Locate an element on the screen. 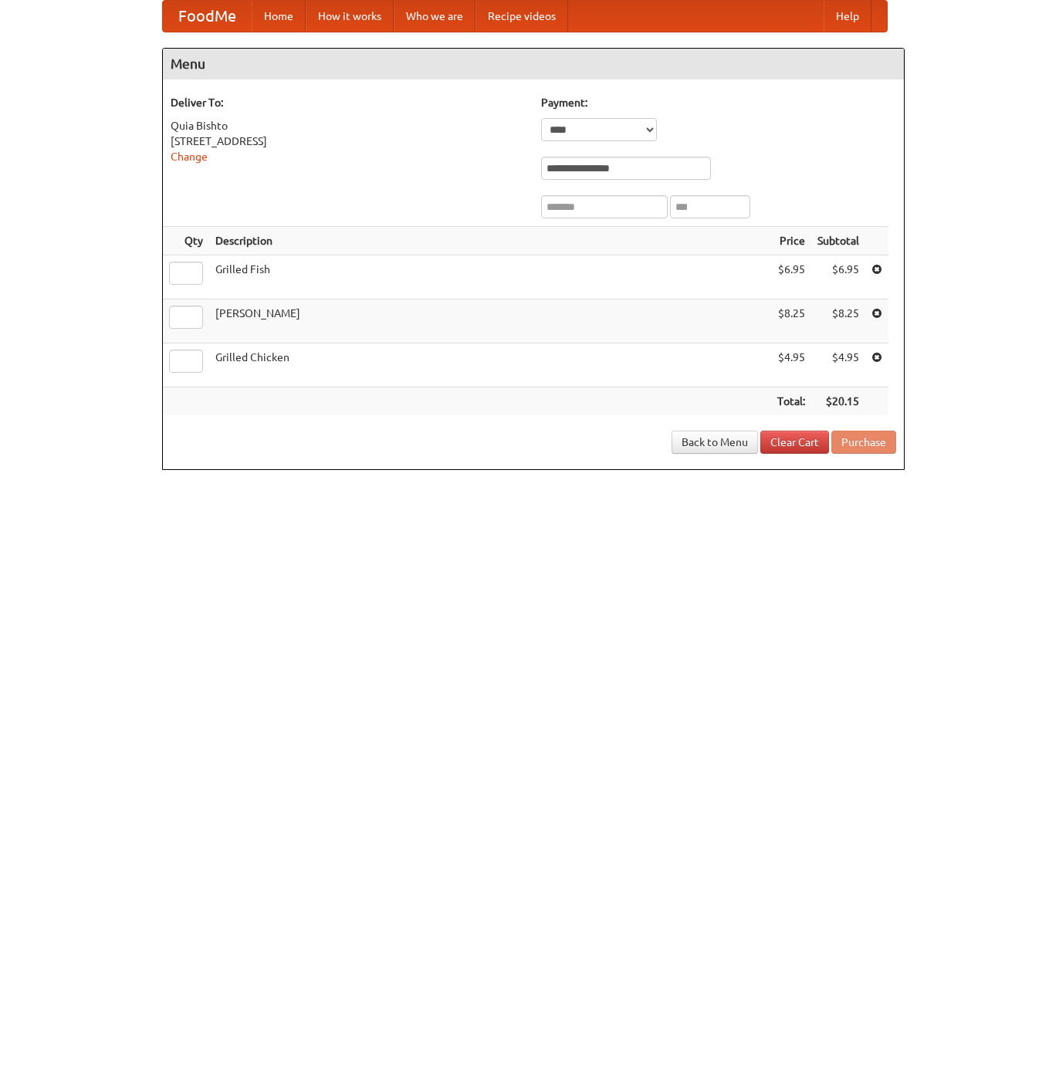 Image resolution: width=1049 pixels, height=1092 pixels. a: Home is located at coordinates (279, 16).